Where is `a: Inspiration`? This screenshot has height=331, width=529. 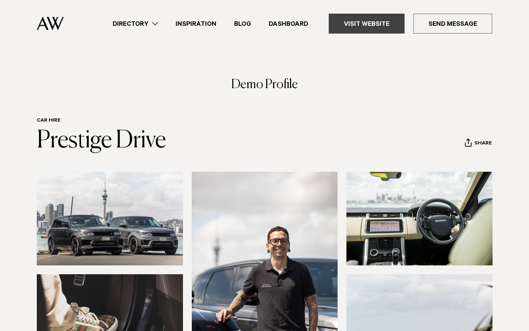 a: Inspiration is located at coordinates (196, 24).